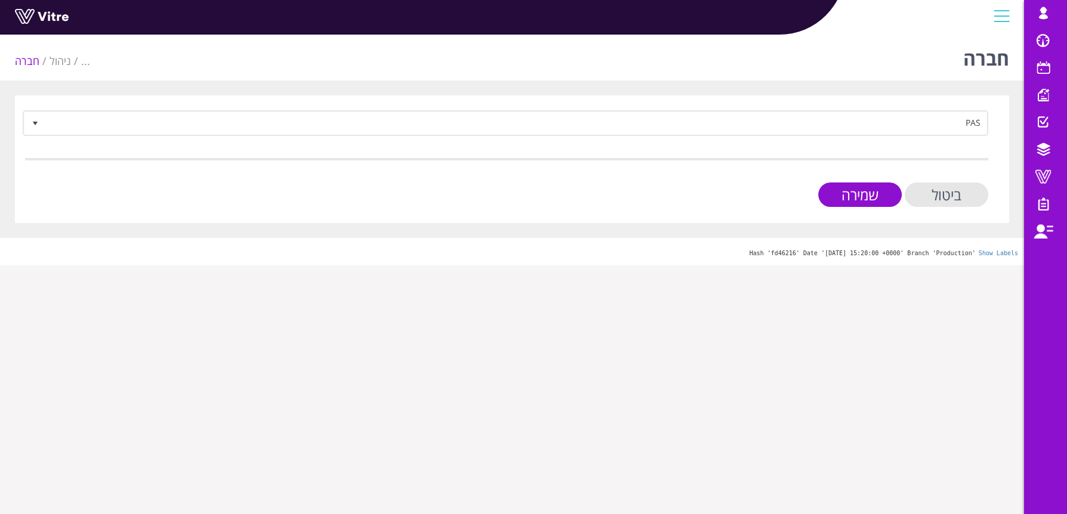 This screenshot has height=514, width=1067. What do you see at coordinates (35, 123) in the screenshot?
I see `span: select` at bounding box center [35, 123].